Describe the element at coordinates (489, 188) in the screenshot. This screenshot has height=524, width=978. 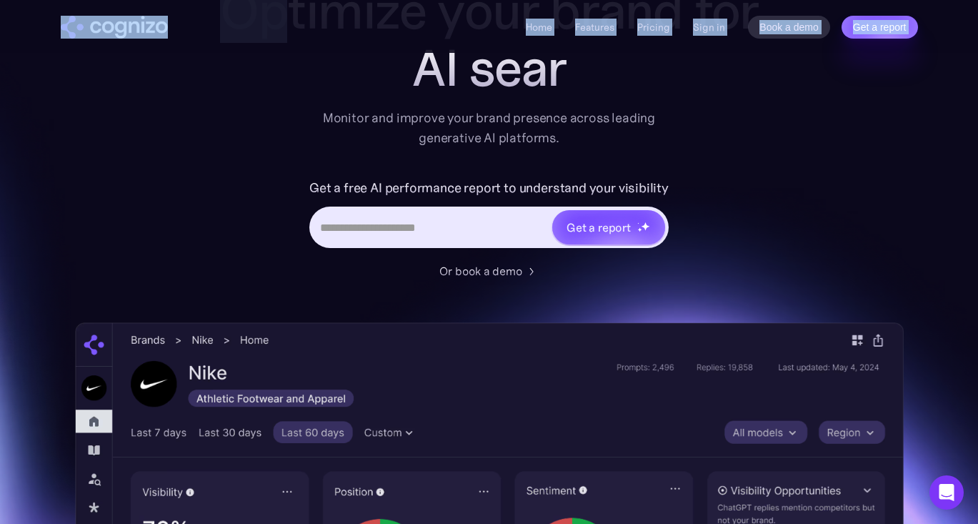
I see `label: Get a free AI performance report to understand your visibility` at that location.